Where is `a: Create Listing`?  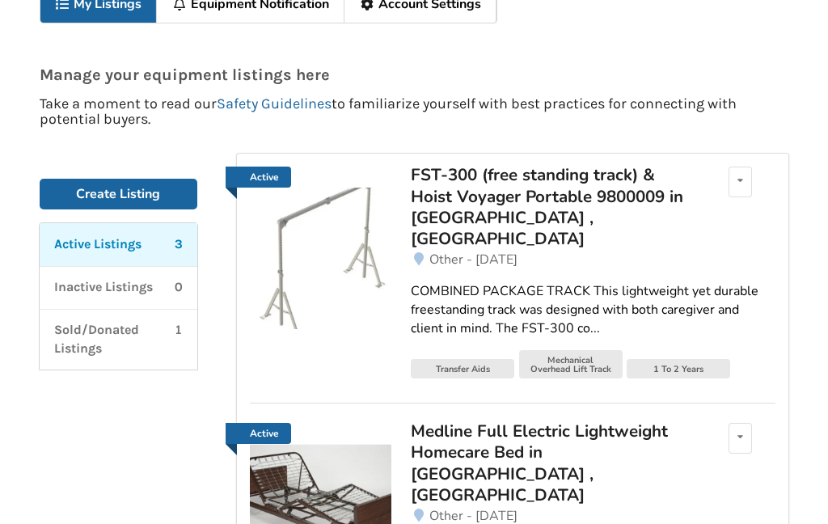 a: Create Listing is located at coordinates (119, 194).